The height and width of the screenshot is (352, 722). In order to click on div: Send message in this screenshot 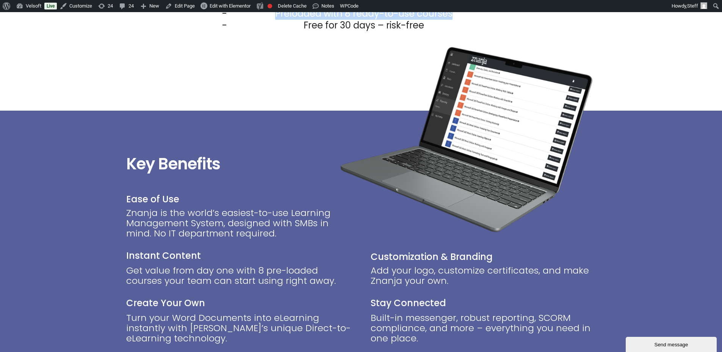, I will do `click(46, 9)`.